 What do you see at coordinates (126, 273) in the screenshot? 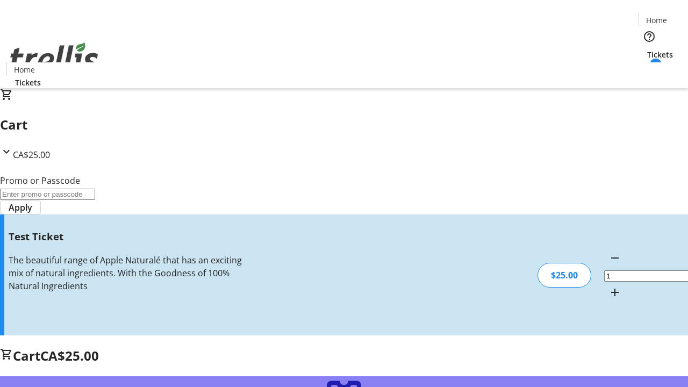
I see `div: The beautiful range of Apple Naturalé that has an exciting mix of natural ingredients. With the G...` at bounding box center [126, 273].